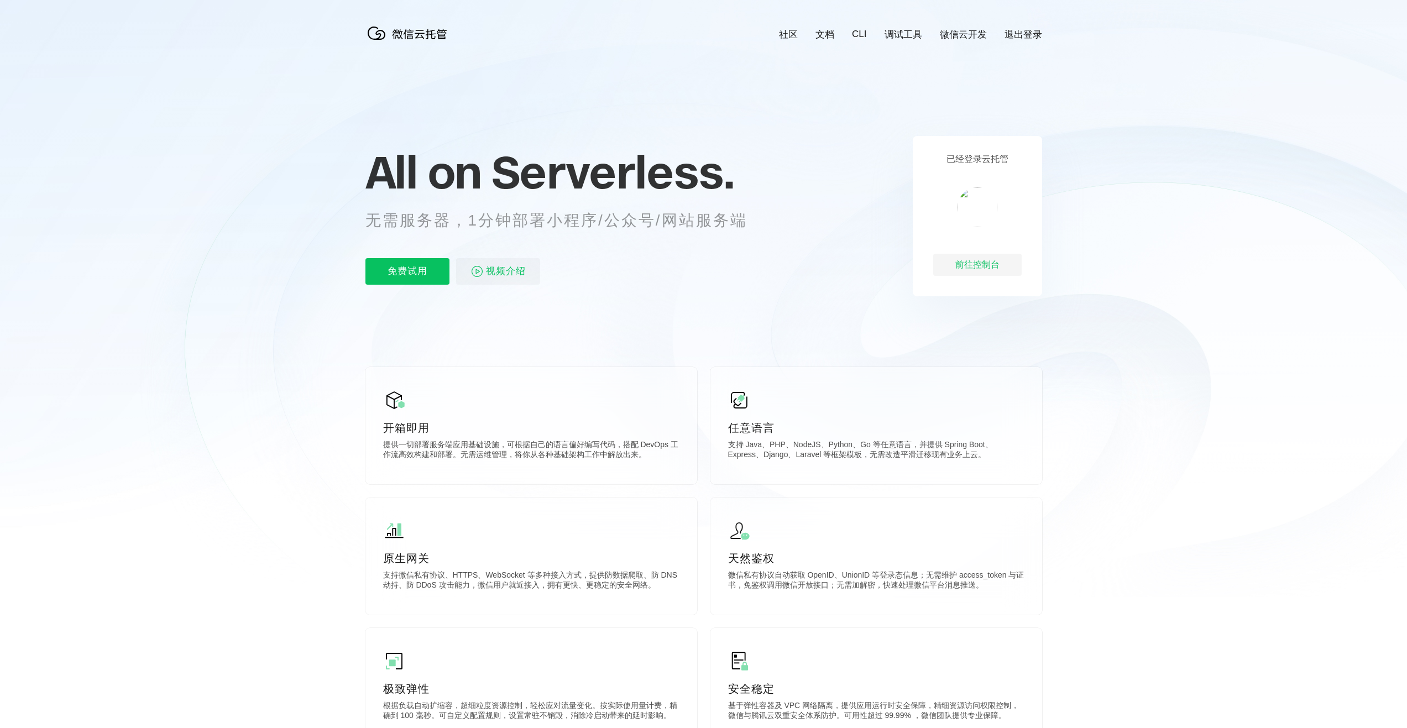 The image size is (1407, 728). Describe the element at coordinates (613, 172) in the screenshot. I see `span: Serverless.` at that location.